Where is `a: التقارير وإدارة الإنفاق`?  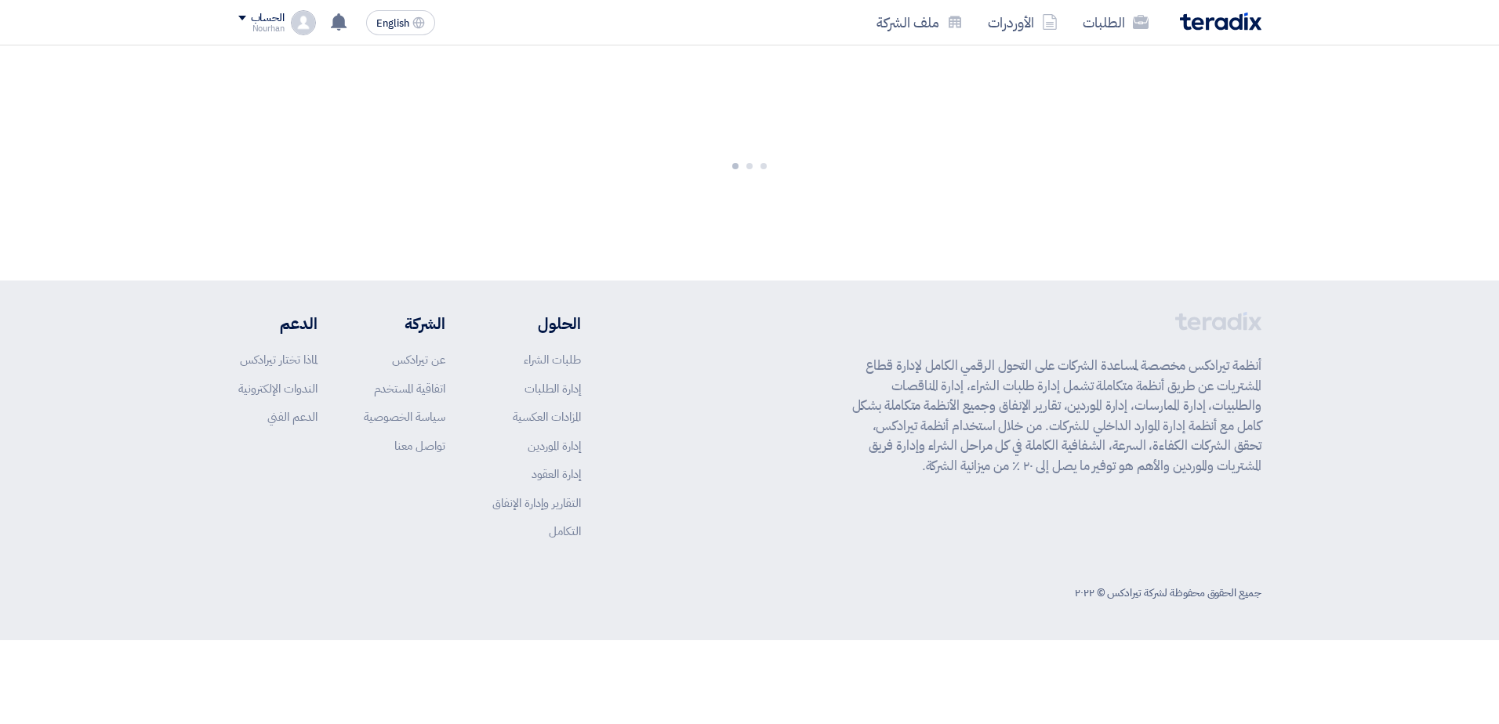 a: التقارير وإدارة الإنفاق is located at coordinates (536, 503).